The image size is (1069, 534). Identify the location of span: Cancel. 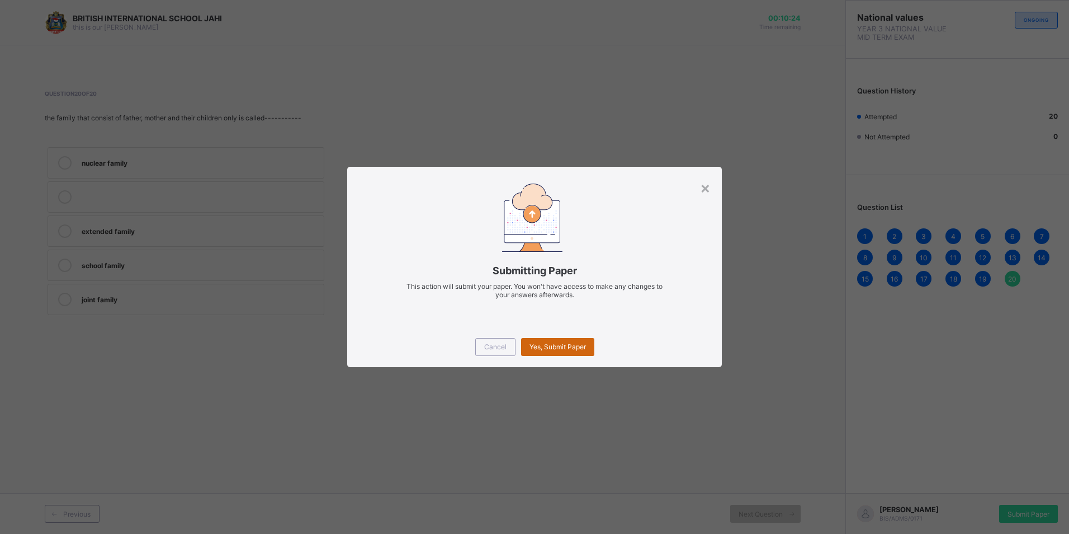
(496, 346).